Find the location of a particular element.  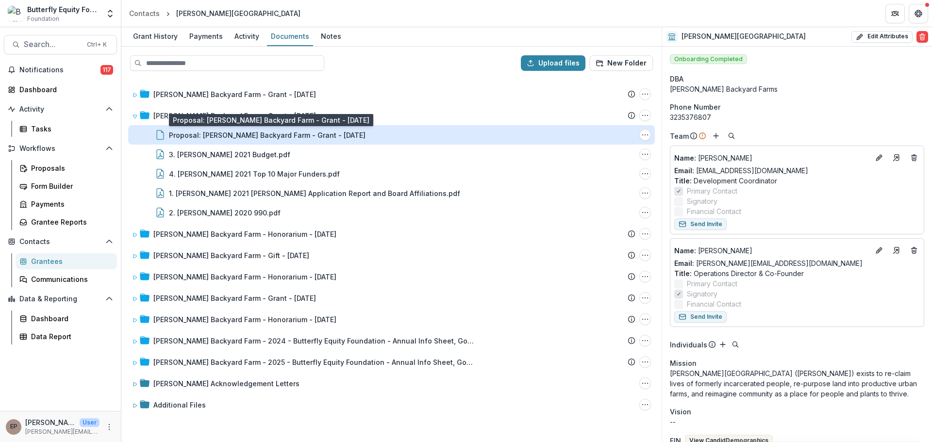

div: Butterfly Equity Foundation is located at coordinates (63, 9).